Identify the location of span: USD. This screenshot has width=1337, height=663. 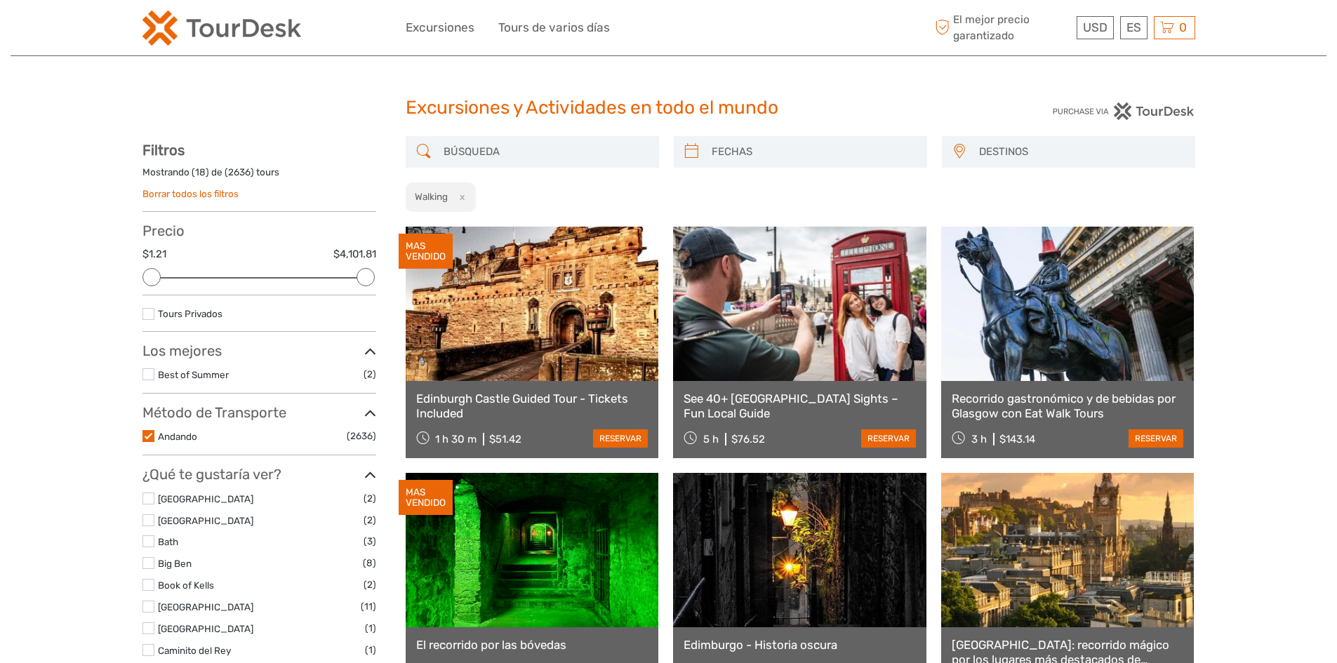
(1095, 27).